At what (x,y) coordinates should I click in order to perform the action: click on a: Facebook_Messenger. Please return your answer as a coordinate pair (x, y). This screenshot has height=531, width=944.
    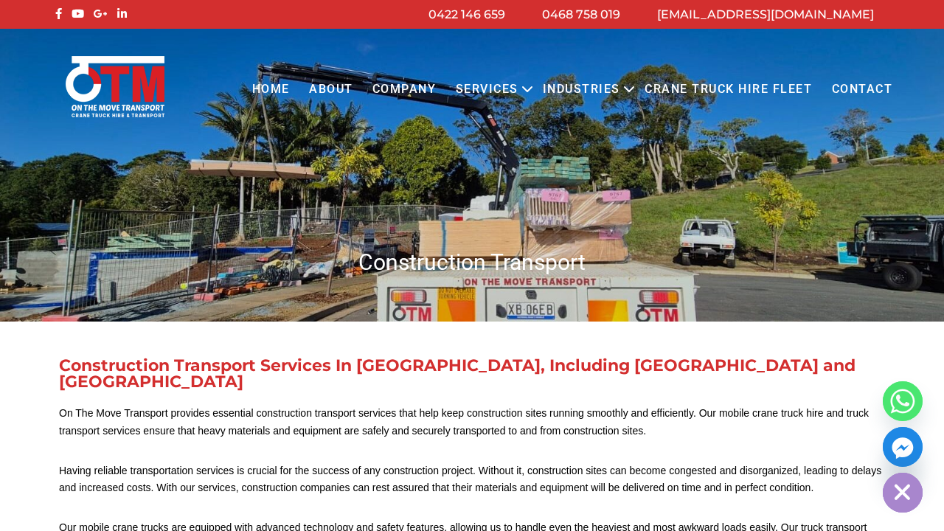
    Looking at the image, I should click on (902, 447).